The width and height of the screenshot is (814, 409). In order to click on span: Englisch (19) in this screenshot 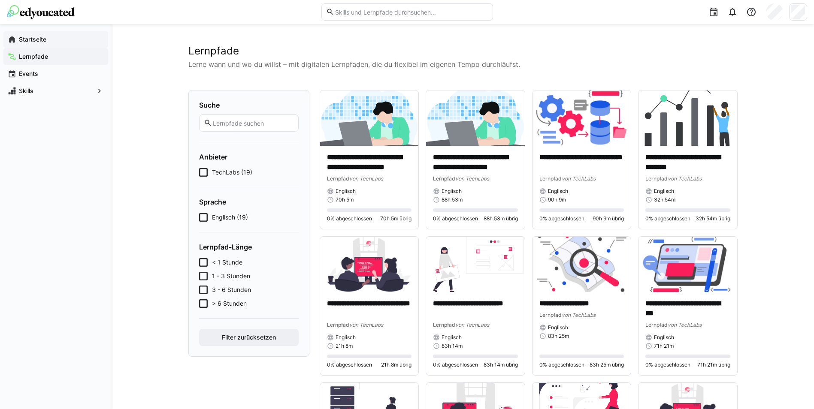, I will do `click(230, 218)`.